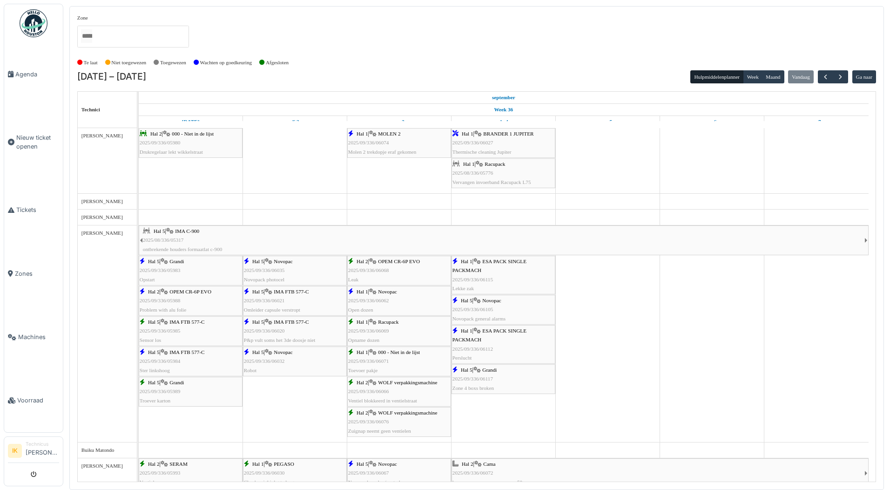 The width and height of the screenshot is (890, 490). I want to click on span: Machines, so click(39, 337).